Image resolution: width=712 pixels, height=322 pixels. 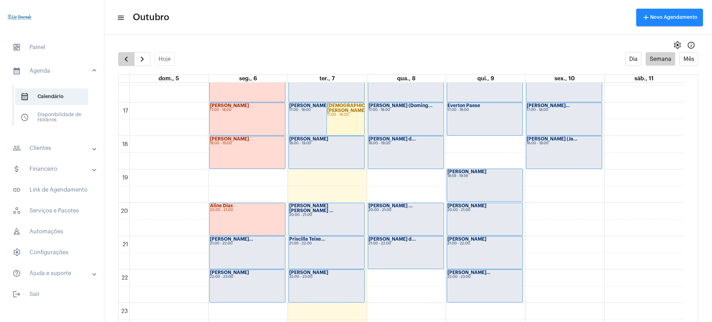 What do you see at coordinates (248, 79) in the screenshot?
I see `a: 6 de outubro de 2025` at bounding box center [248, 79].